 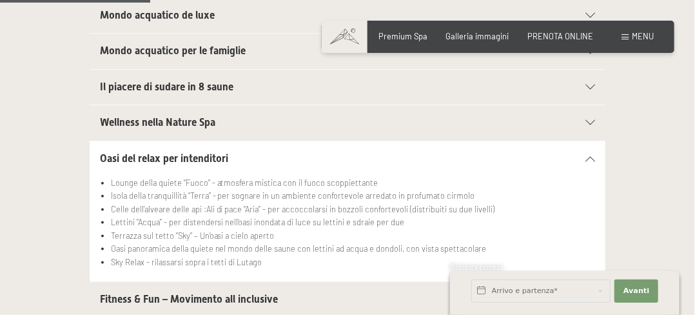 What do you see at coordinates (353, 222) in the screenshot?
I see `li: Lettini “Acqua” - per distendersi nell’oasi inondata di luce su lettini e sdraie per due` at bounding box center [353, 222].